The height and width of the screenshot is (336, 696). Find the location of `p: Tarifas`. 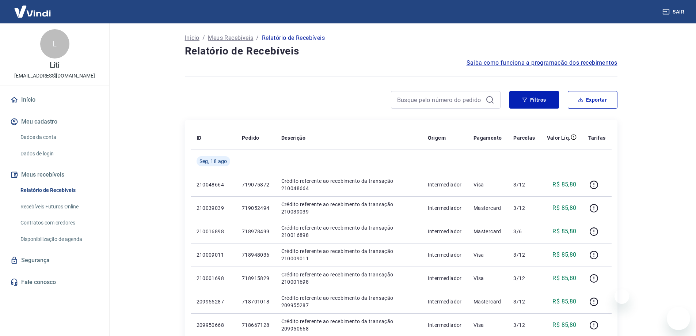

p: Tarifas is located at coordinates (597, 138).